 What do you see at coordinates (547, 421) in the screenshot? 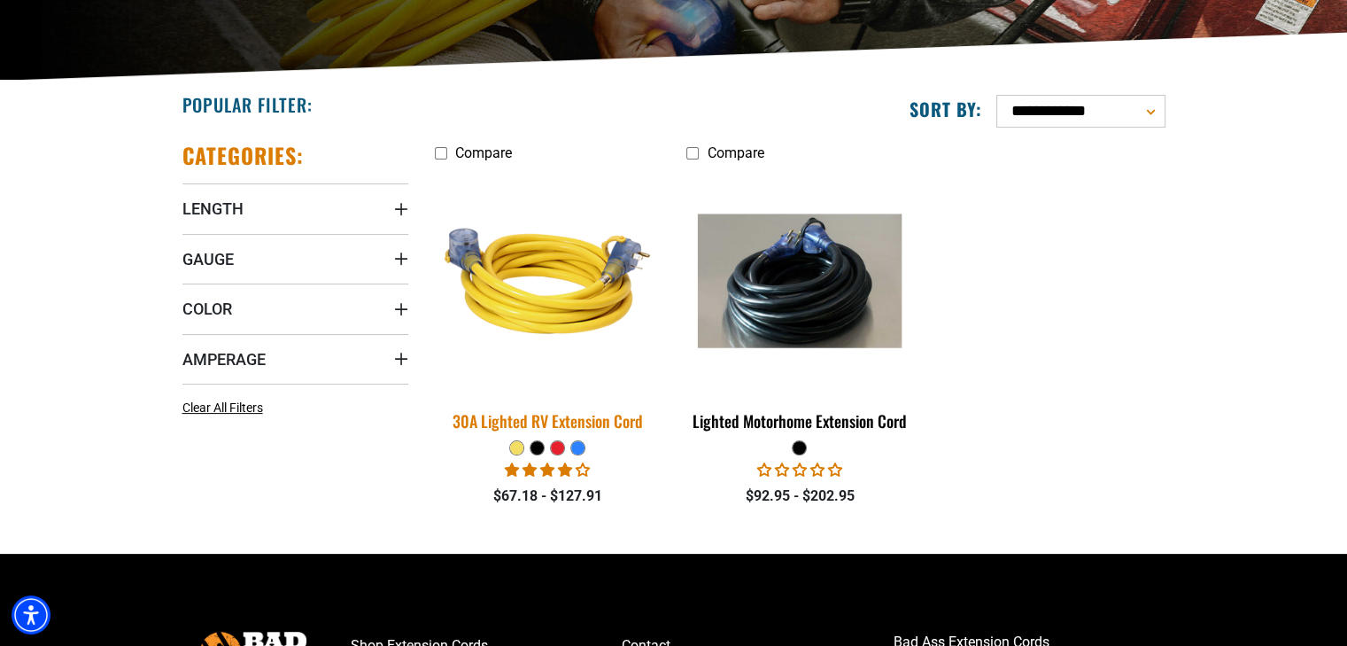
I see `div: 30A Lighted RV Extension Cord` at bounding box center [547, 421].